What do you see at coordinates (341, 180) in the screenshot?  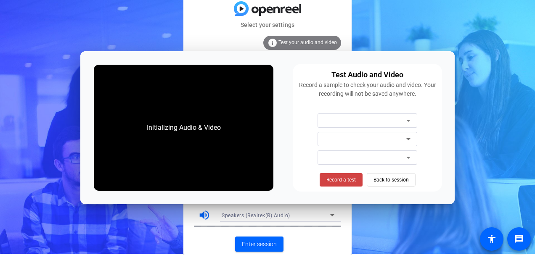 I see `span: Record a test` at bounding box center [341, 180].